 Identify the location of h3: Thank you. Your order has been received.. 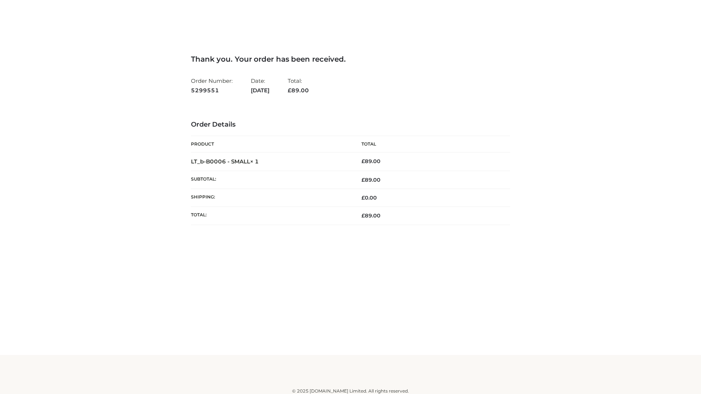
(351, 59).